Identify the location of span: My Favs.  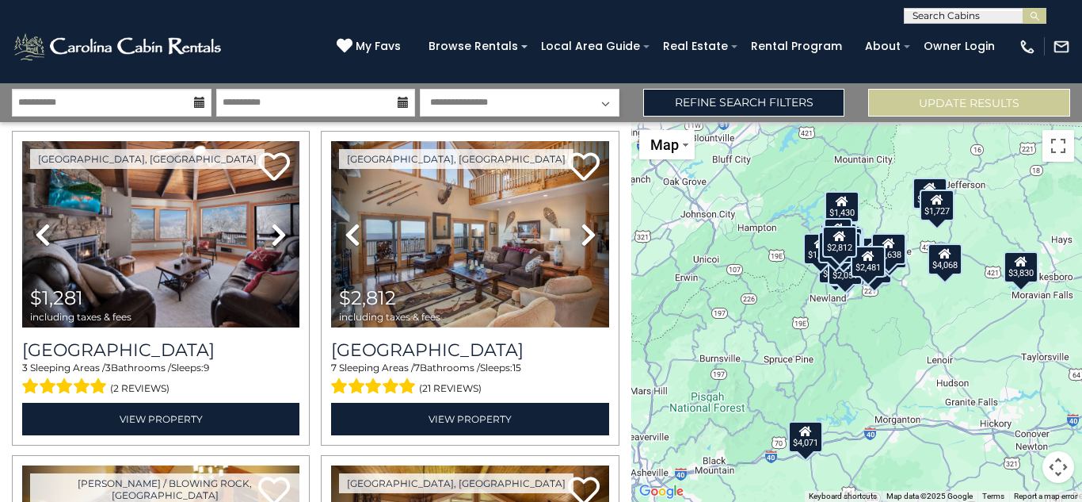
(378, 46).